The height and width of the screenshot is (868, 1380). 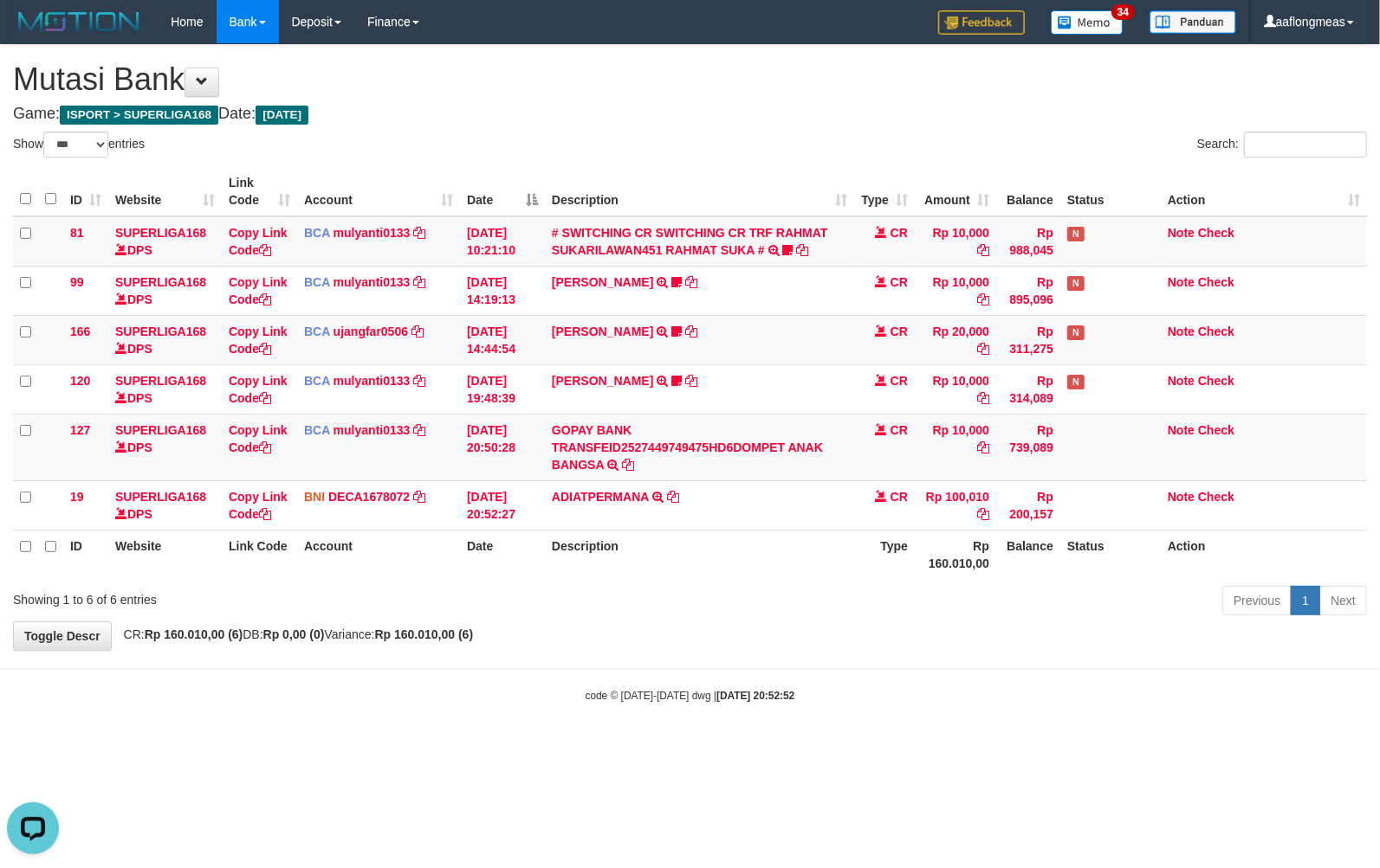 I want to click on h1: Mutasi Bank, so click(x=690, y=80).